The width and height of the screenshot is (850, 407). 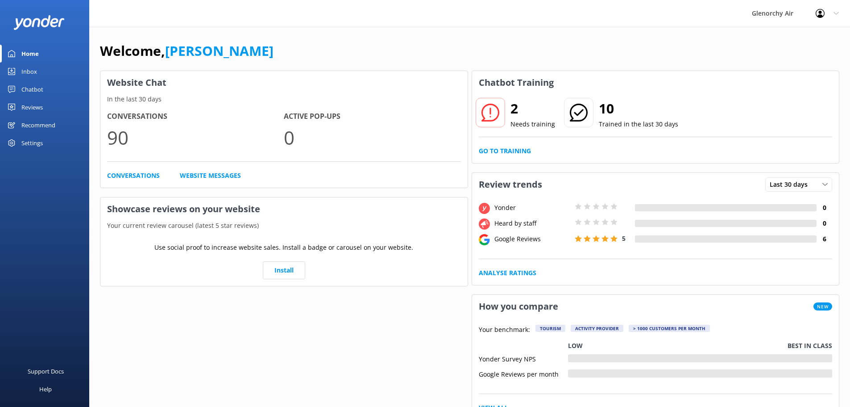 I want to click on p: 90, so click(x=195, y=137).